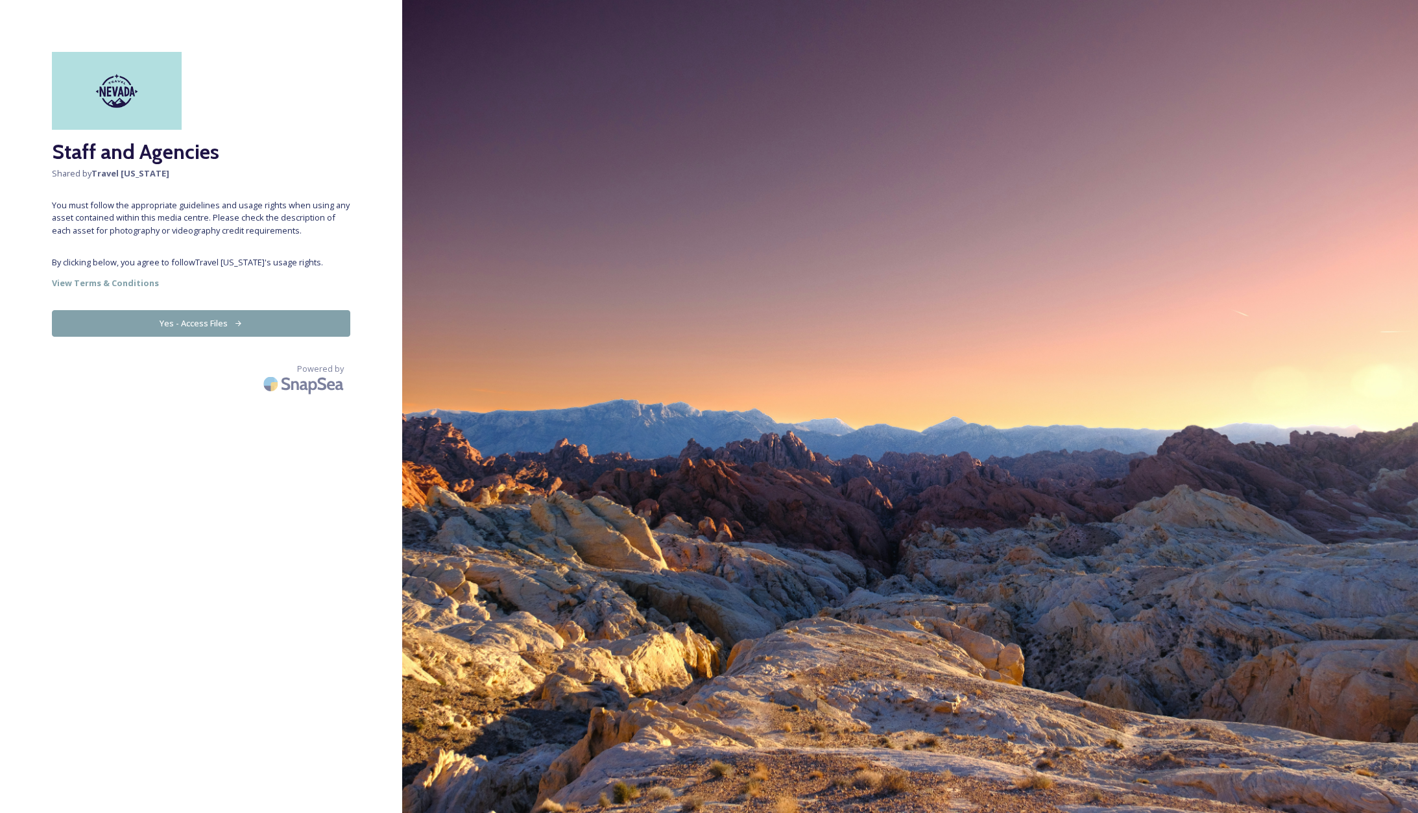 The image size is (1418, 813). I want to click on img: download.png, so click(117, 91).